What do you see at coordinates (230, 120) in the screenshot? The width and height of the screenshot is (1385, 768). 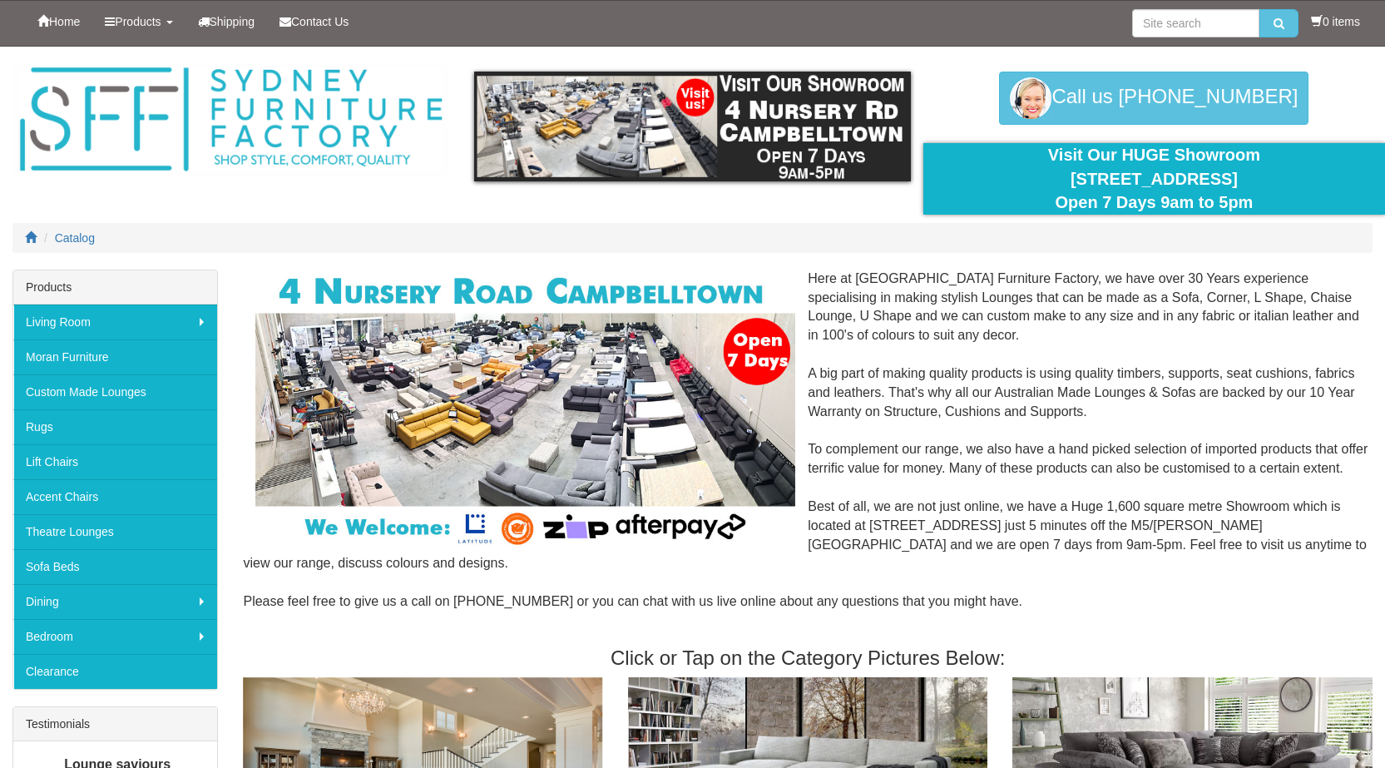 I see `img: Sydney Furniture Factory` at bounding box center [230, 120].